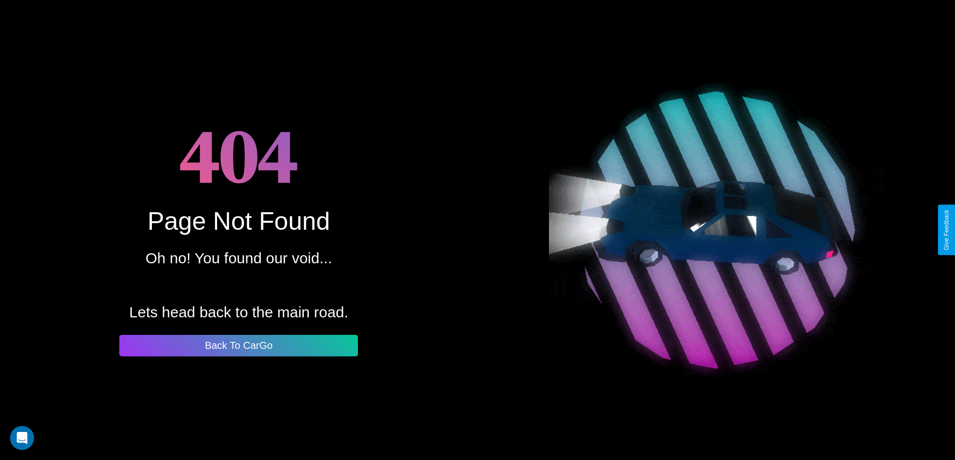 The image size is (955, 460). What do you see at coordinates (716, 230) in the screenshot?
I see `img: spinning car` at bounding box center [716, 230].